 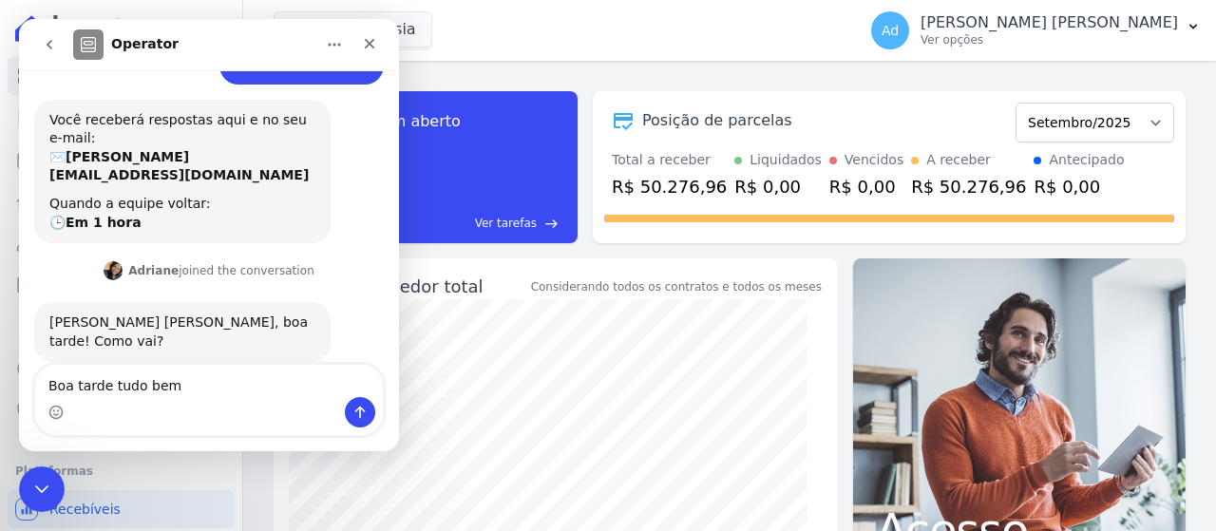 I want to click on div: Operator diz…, so click(x=190, y=161).